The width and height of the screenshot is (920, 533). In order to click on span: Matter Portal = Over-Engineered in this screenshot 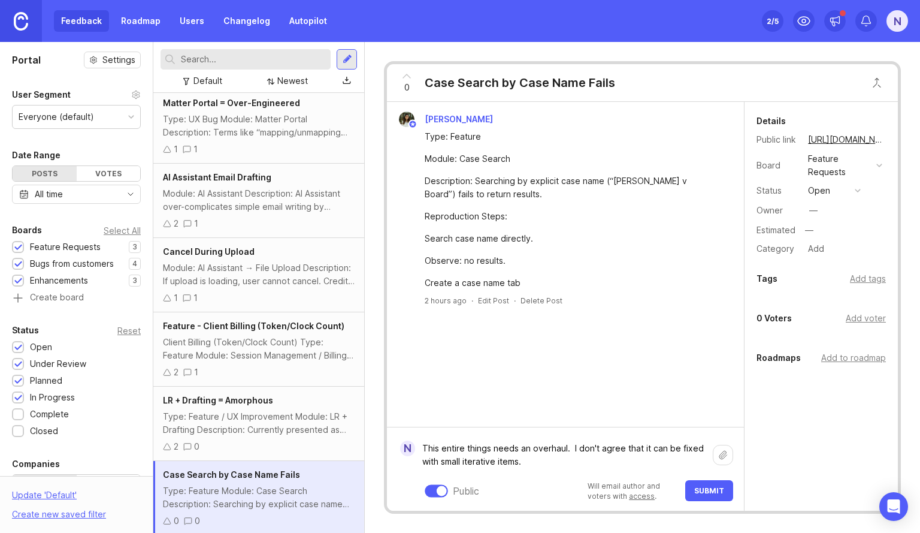, I will do `click(231, 102)`.